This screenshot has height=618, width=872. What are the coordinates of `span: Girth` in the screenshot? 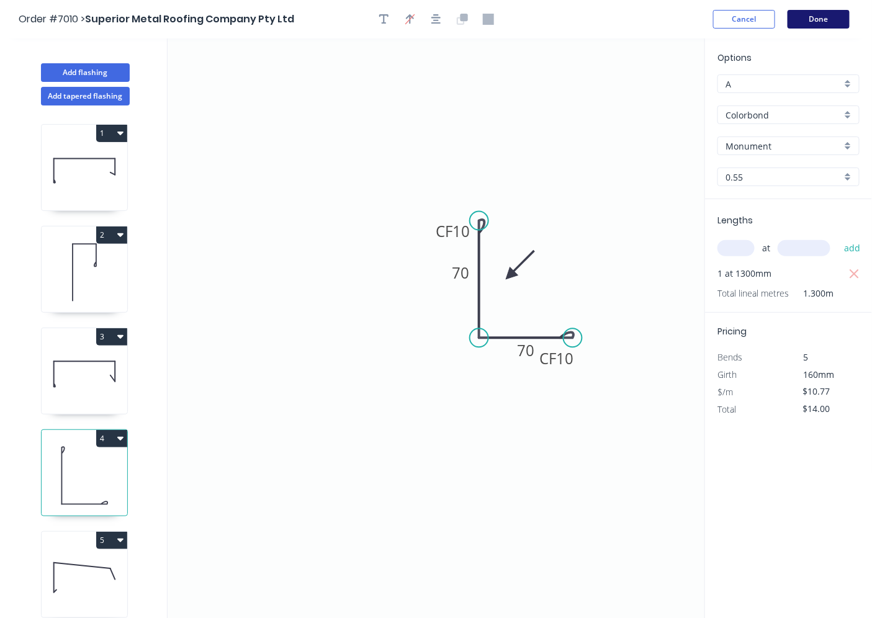 It's located at (727, 374).